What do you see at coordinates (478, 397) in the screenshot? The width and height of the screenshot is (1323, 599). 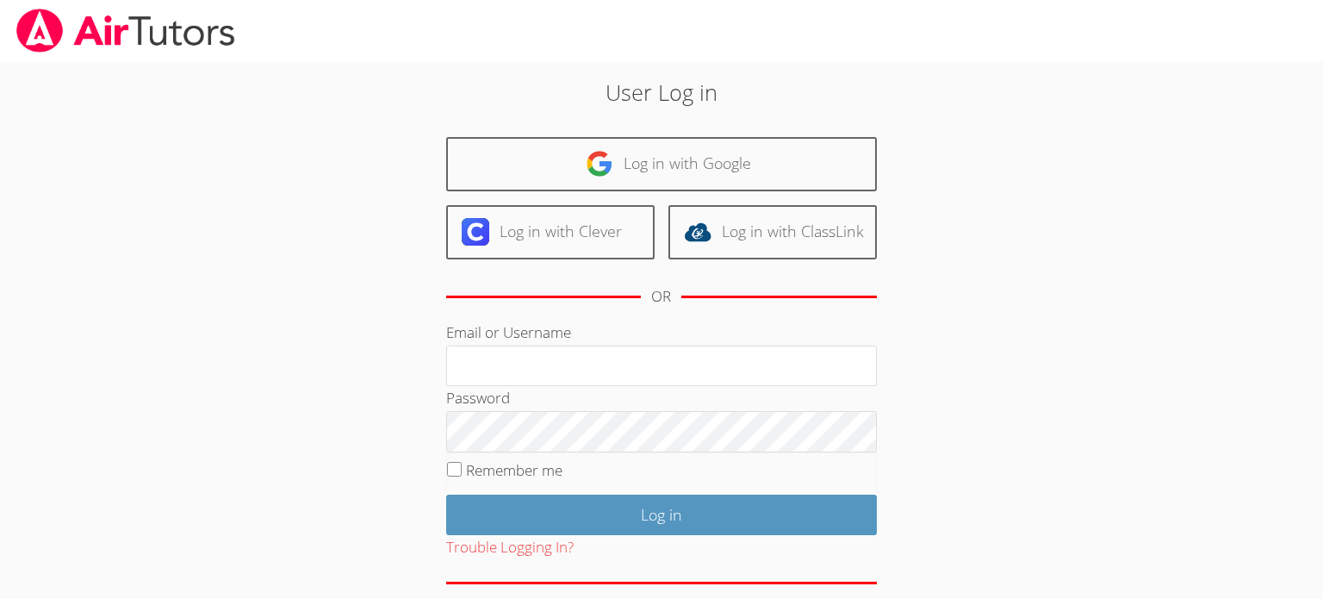 I see `label: Password` at bounding box center [478, 397].